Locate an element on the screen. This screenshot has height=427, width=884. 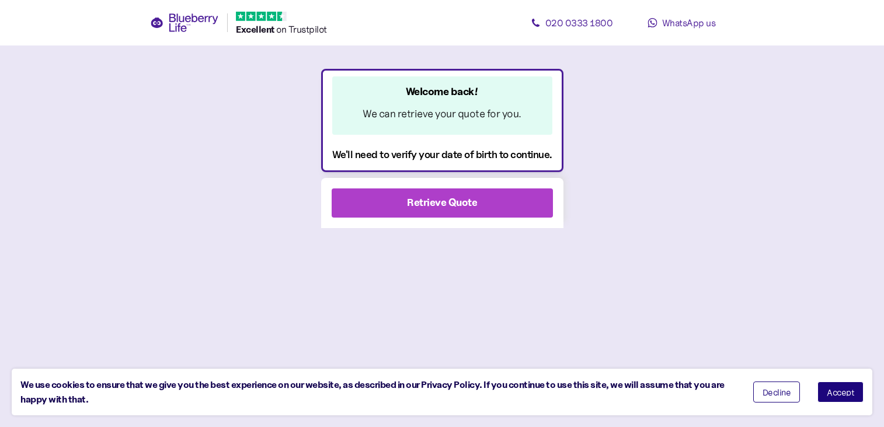
span: WhatsApp us is located at coordinates (689, 23).